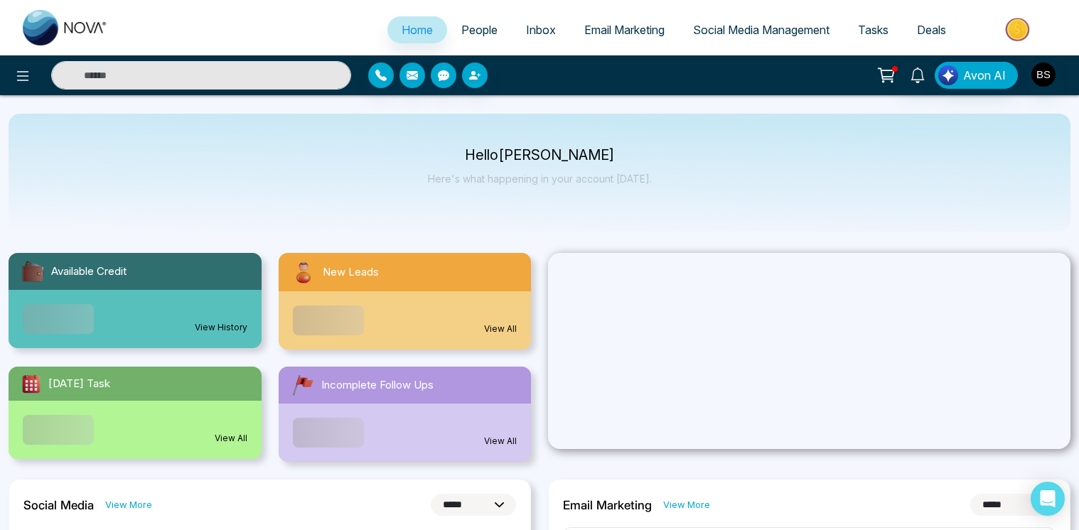 This screenshot has width=1079, height=530. What do you see at coordinates (624, 30) in the screenshot?
I see `a: Email Marketing` at bounding box center [624, 30].